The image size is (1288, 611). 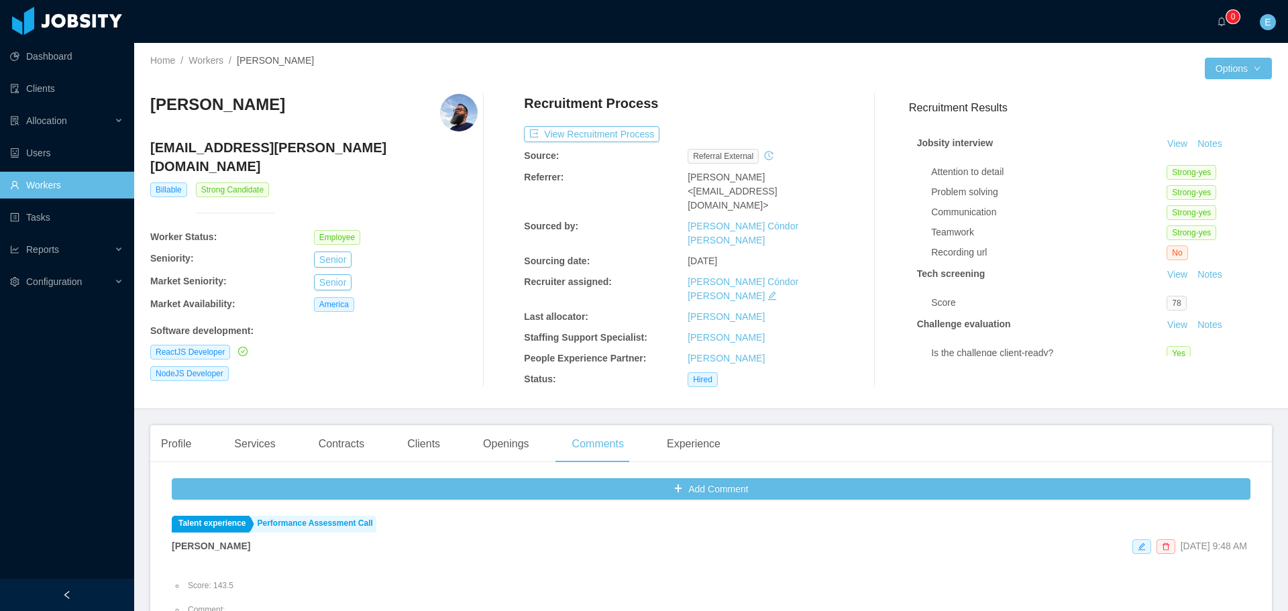 I want to click on span: America, so click(x=334, y=305).